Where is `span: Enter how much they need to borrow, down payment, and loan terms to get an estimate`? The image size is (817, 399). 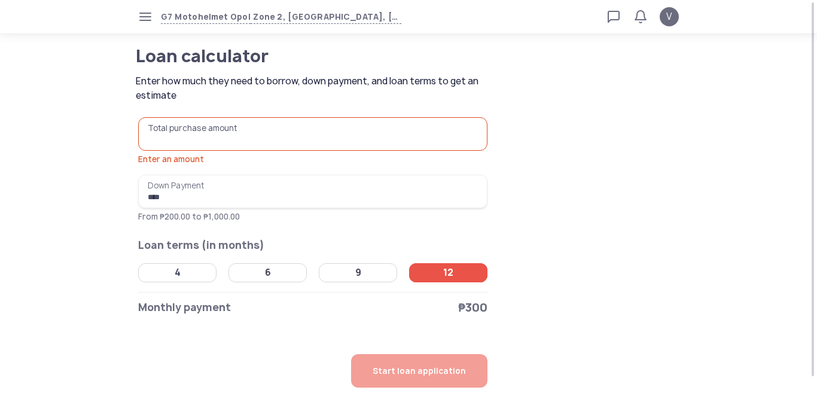
span: Enter how much they need to borrow, down payment, and loan terms to get an estimate is located at coordinates (313, 88).